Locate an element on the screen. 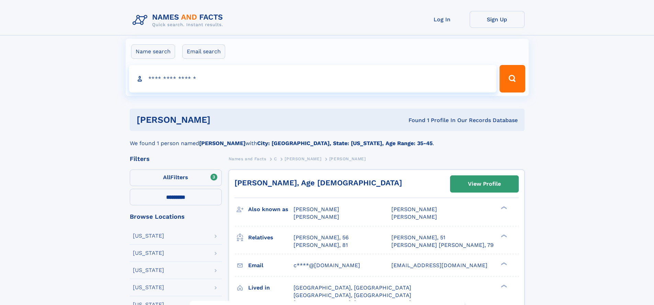 The image size is (654, 305). h3: Lived in is located at coordinates (271, 287).